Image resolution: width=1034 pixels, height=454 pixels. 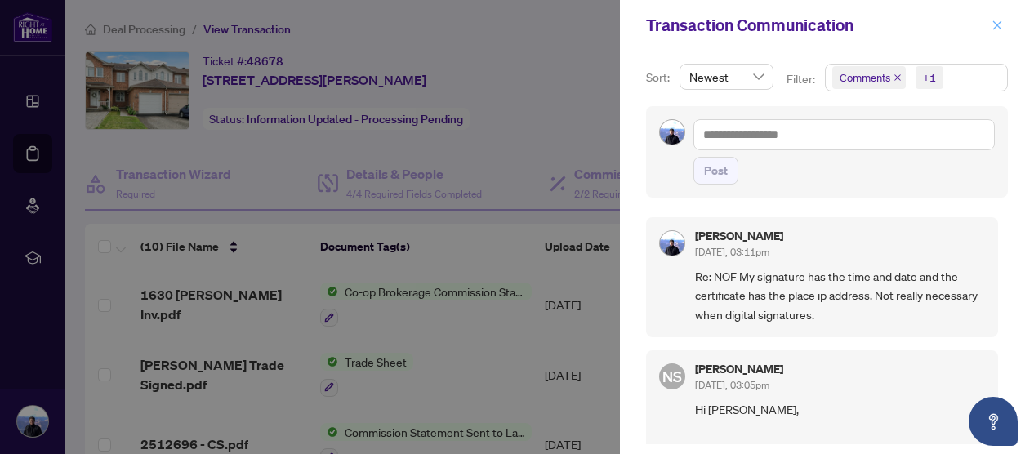 What do you see at coordinates (715, 171) in the screenshot?
I see `button: Post` at bounding box center [715, 171].